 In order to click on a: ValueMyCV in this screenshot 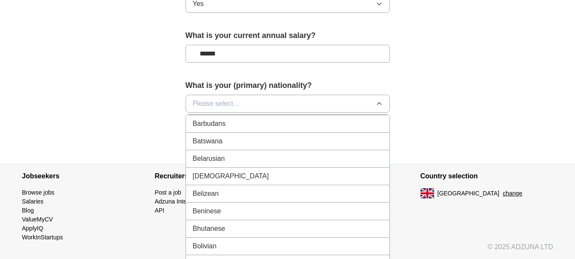, I will do `click(37, 219)`.